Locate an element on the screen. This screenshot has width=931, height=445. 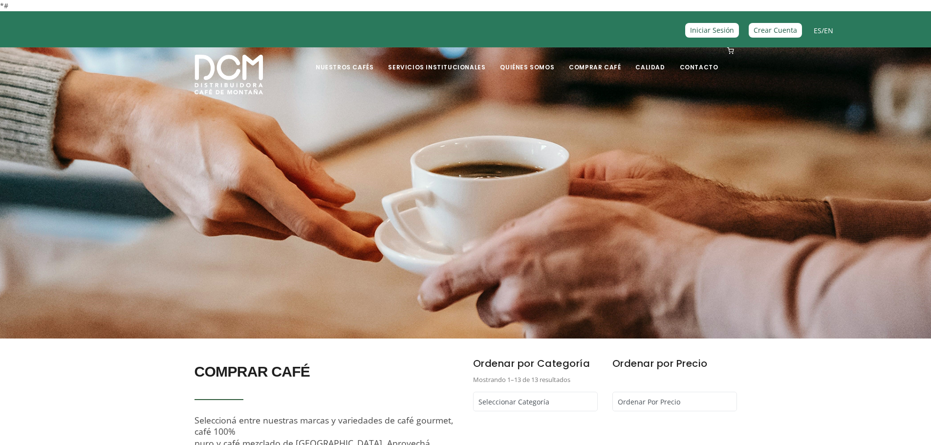
a: Quiénes Somos is located at coordinates (527, 60).